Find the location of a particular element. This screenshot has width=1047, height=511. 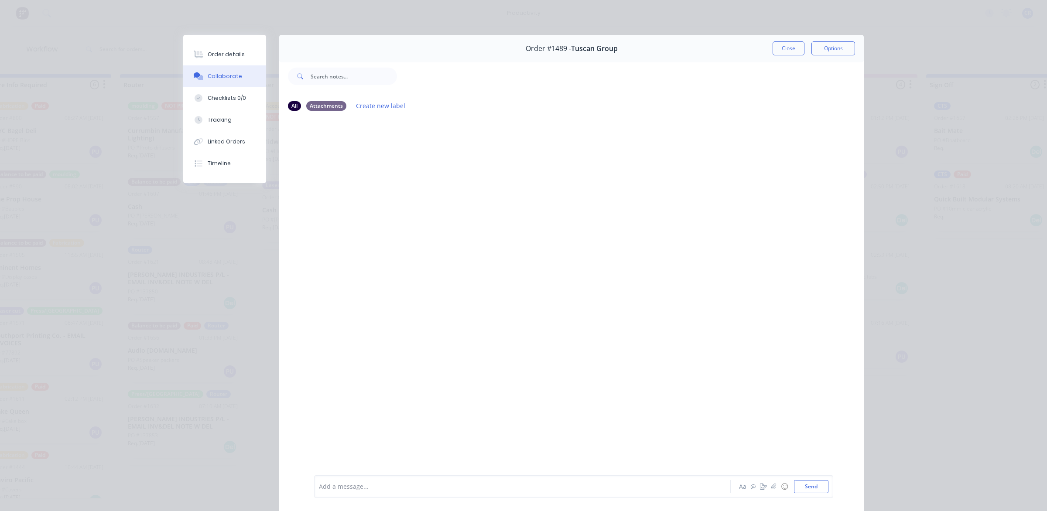

input: Search notes... is located at coordinates (354, 76).